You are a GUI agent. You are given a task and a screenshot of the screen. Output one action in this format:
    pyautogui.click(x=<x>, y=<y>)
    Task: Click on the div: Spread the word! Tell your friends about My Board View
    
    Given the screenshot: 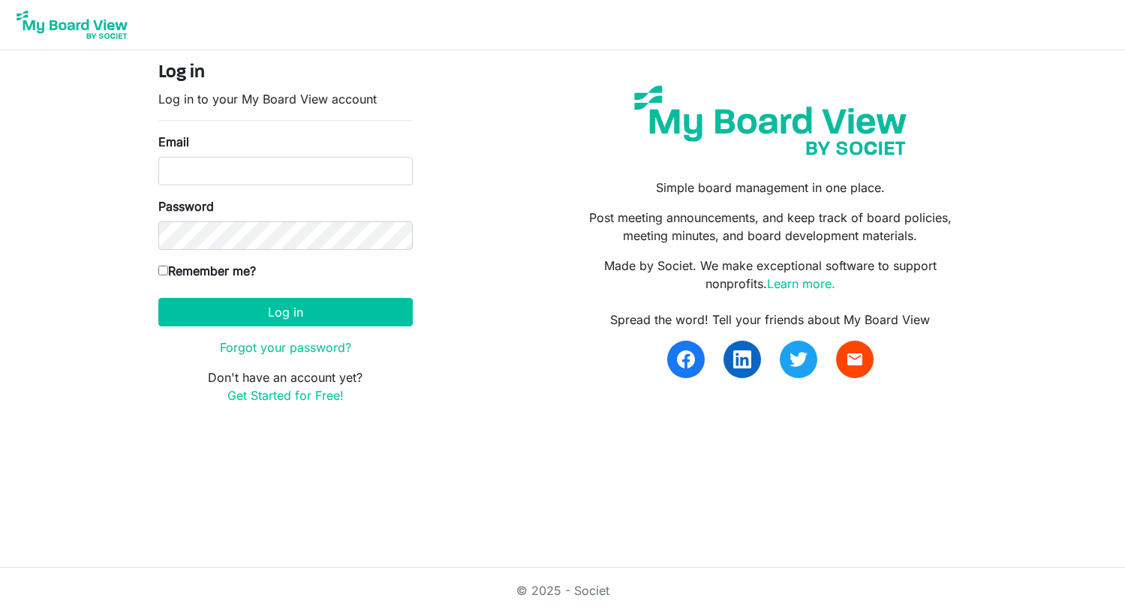 What is the action you would take?
    pyautogui.click(x=770, y=320)
    